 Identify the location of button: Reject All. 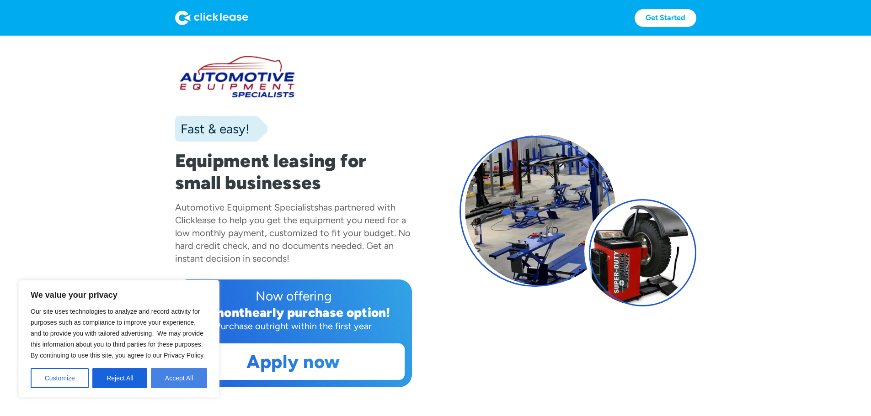
(120, 379).